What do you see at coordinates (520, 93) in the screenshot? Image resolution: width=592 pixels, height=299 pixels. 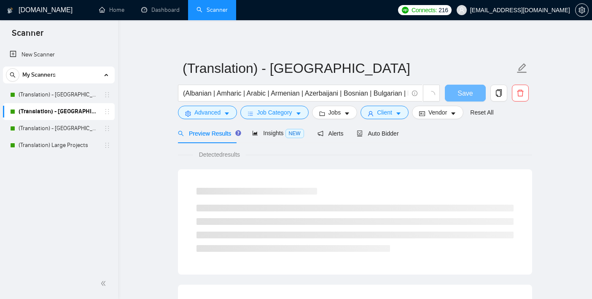 I see `span: delete` at bounding box center [520, 93].